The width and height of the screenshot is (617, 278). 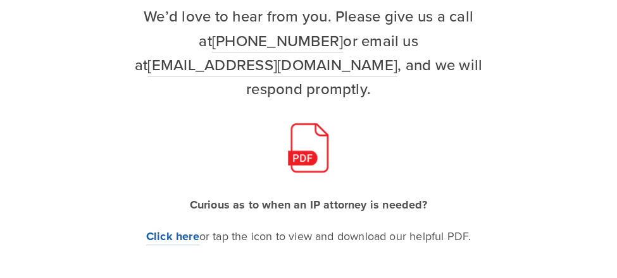 I want to click on a: pdf-icon.png, so click(x=308, y=148).